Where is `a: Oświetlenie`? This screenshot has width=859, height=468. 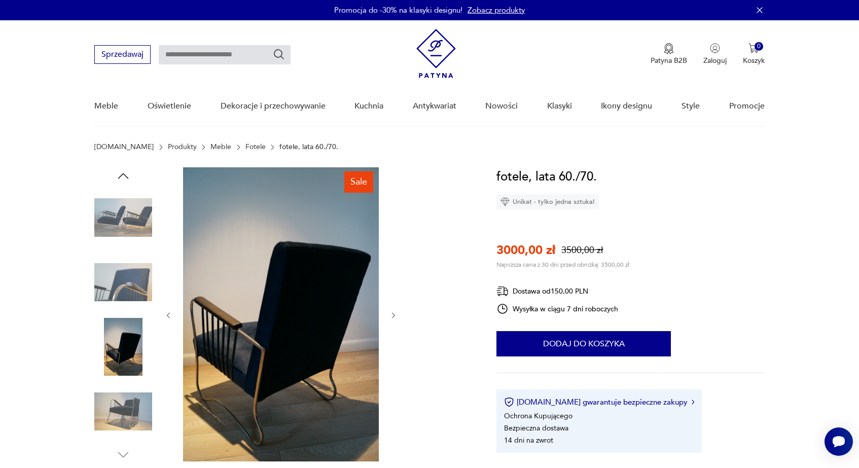 a: Oświetlenie is located at coordinates (169, 106).